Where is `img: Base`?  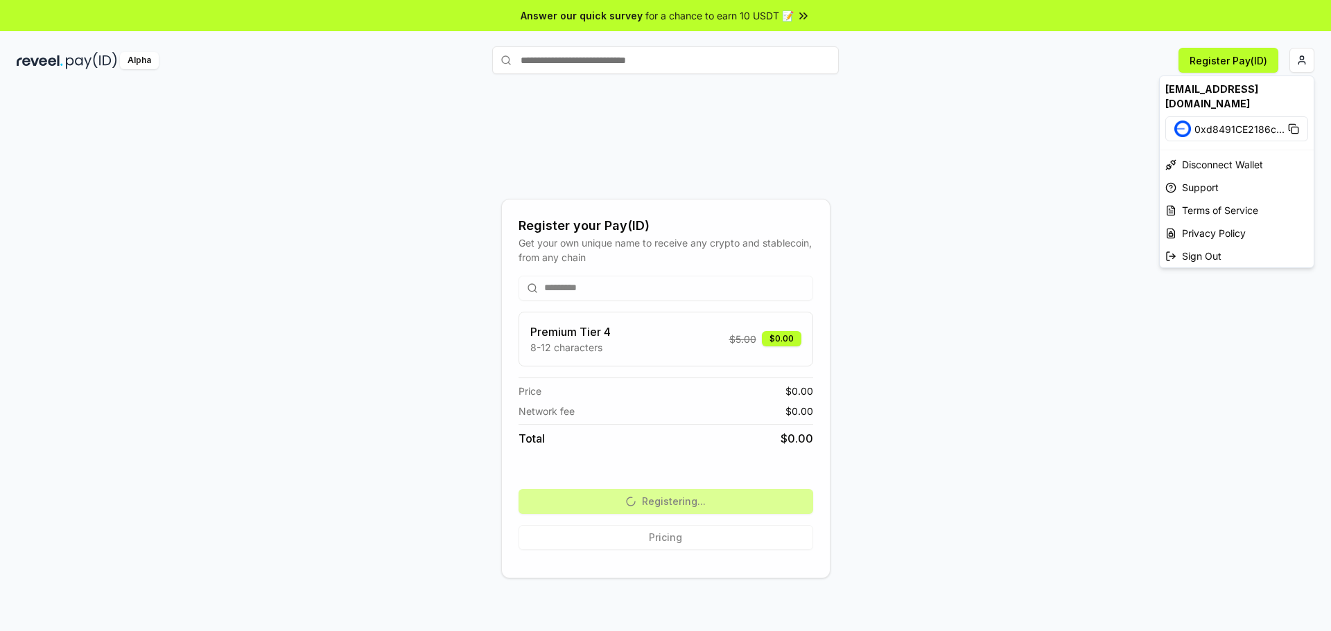
img: Base is located at coordinates (1182, 129).